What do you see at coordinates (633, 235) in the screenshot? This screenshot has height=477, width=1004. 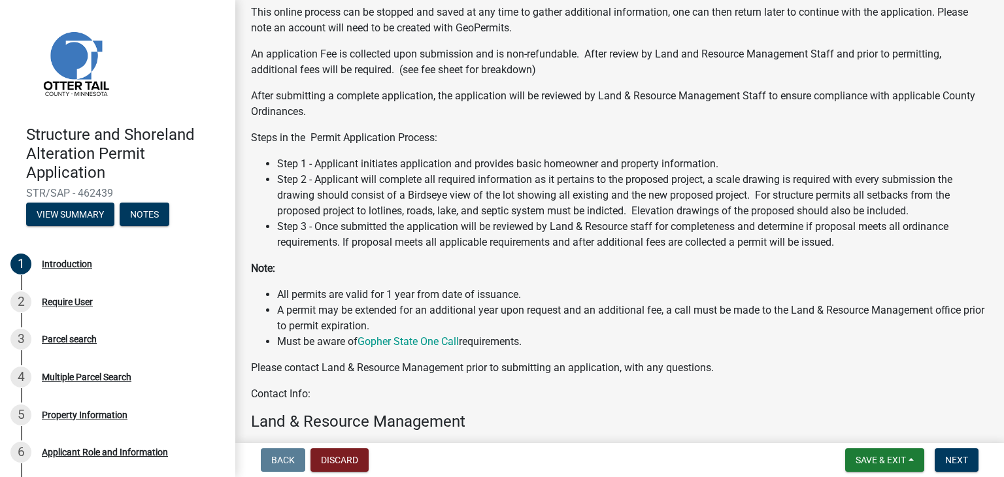 I see `li: Step 3 - Once submitted the application will be reviewed by Land & Resource staff for completenes...` at bounding box center [633, 235].